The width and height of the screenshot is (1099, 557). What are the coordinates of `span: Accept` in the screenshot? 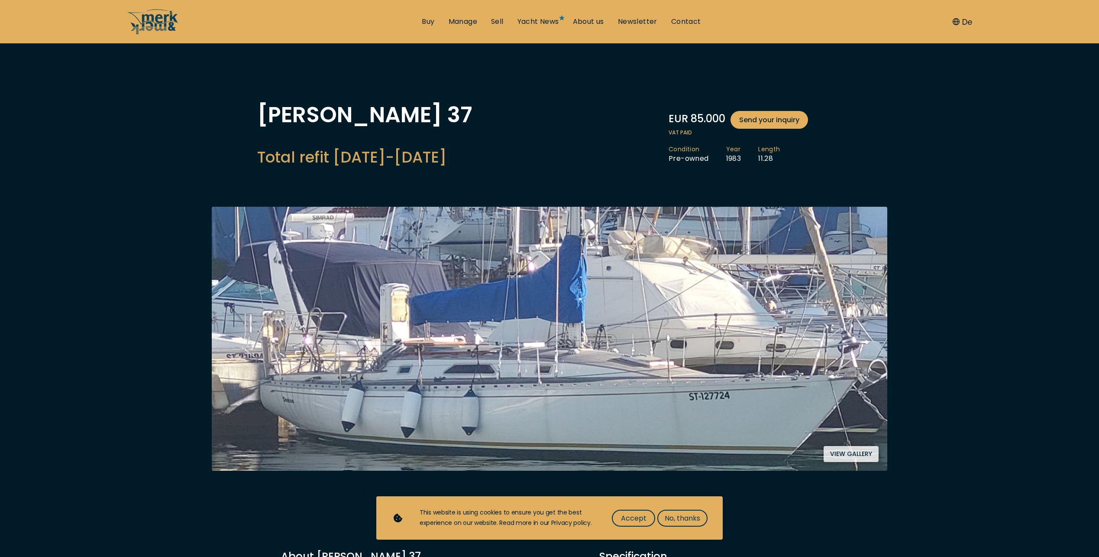 It's located at (634, 518).